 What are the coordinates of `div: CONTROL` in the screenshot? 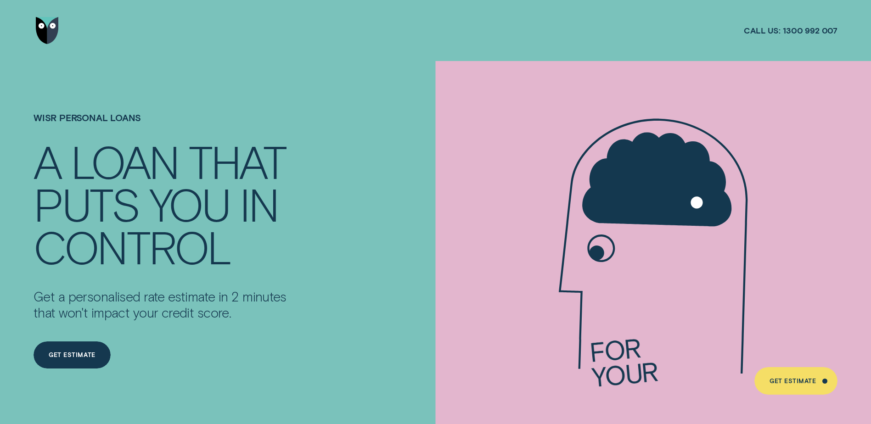 It's located at (132, 247).